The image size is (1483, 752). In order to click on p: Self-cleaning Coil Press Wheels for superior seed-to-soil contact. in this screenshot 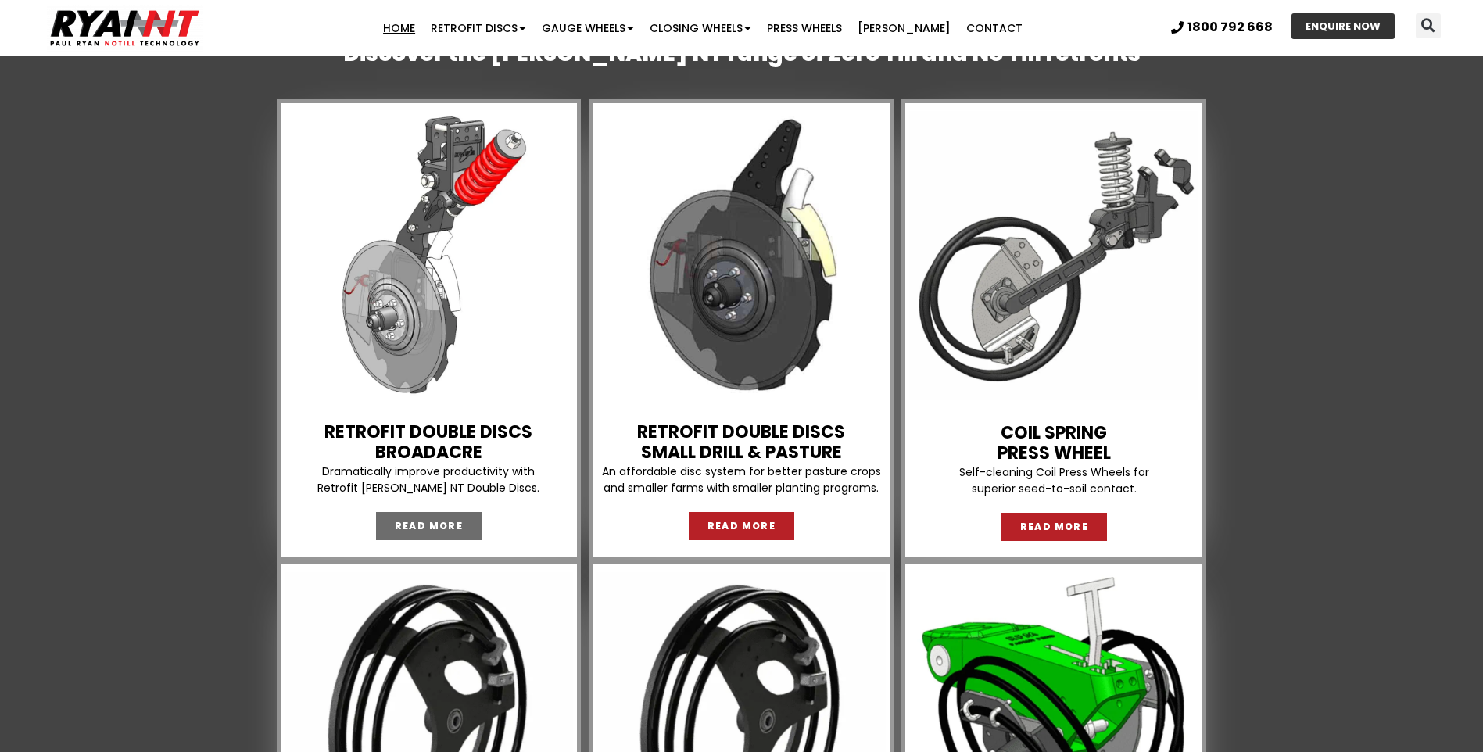, I will do `click(1054, 481)`.